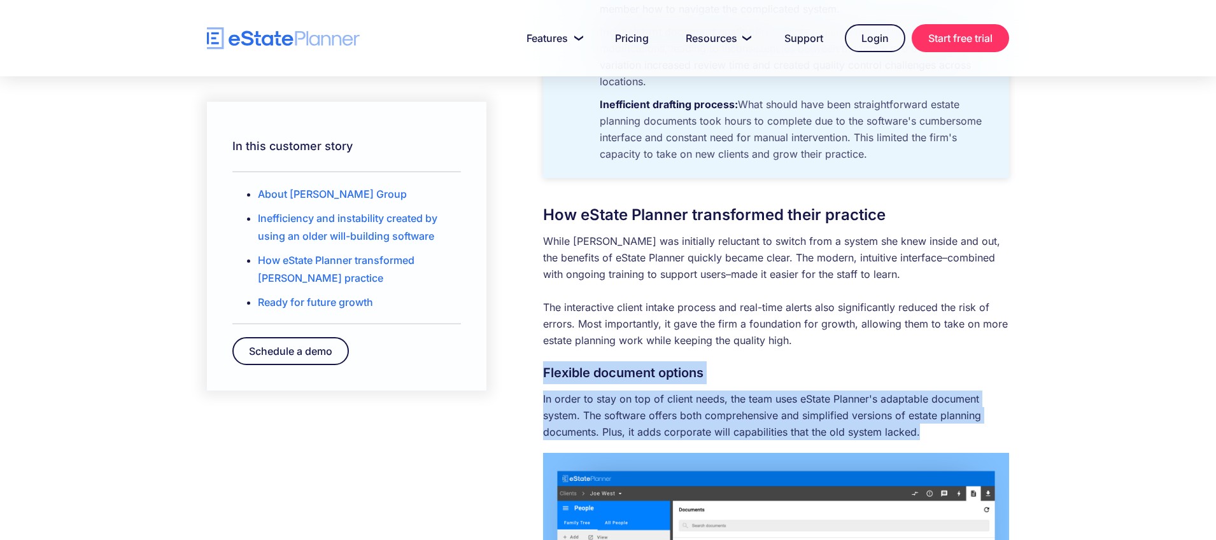 This screenshot has height=540, width=1216. Describe the element at coordinates (346, 146) in the screenshot. I see `h2: In this customer story` at that location.